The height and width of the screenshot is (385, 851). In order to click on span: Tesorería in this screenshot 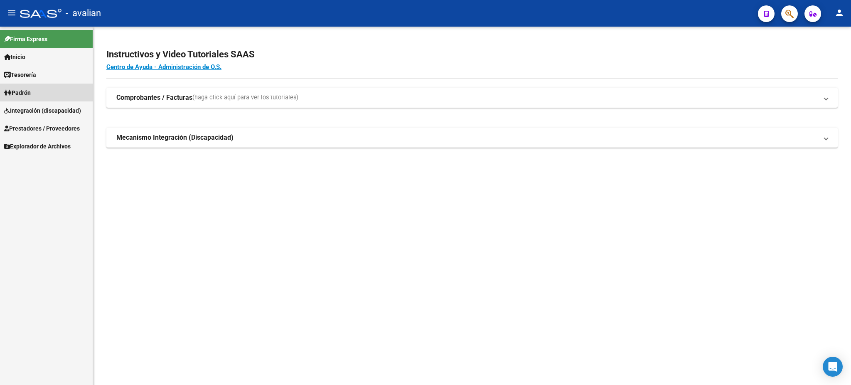, I will do `click(20, 75)`.